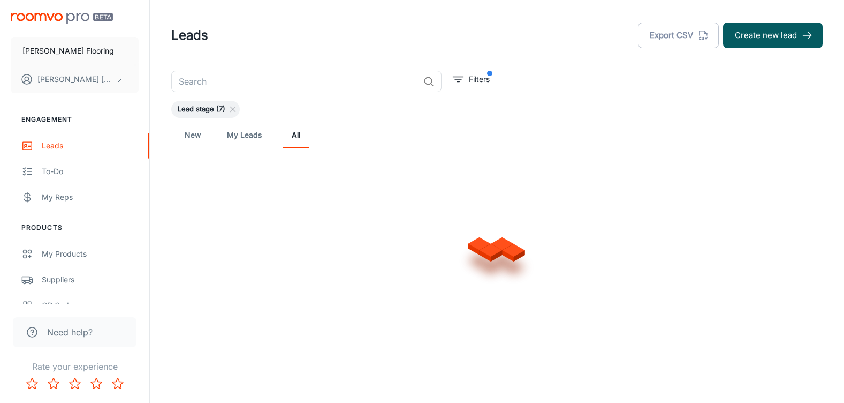 The width and height of the screenshot is (844, 403). Describe the element at coordinates (471, 79) in the screenshot. I see `button: filter` at that location.